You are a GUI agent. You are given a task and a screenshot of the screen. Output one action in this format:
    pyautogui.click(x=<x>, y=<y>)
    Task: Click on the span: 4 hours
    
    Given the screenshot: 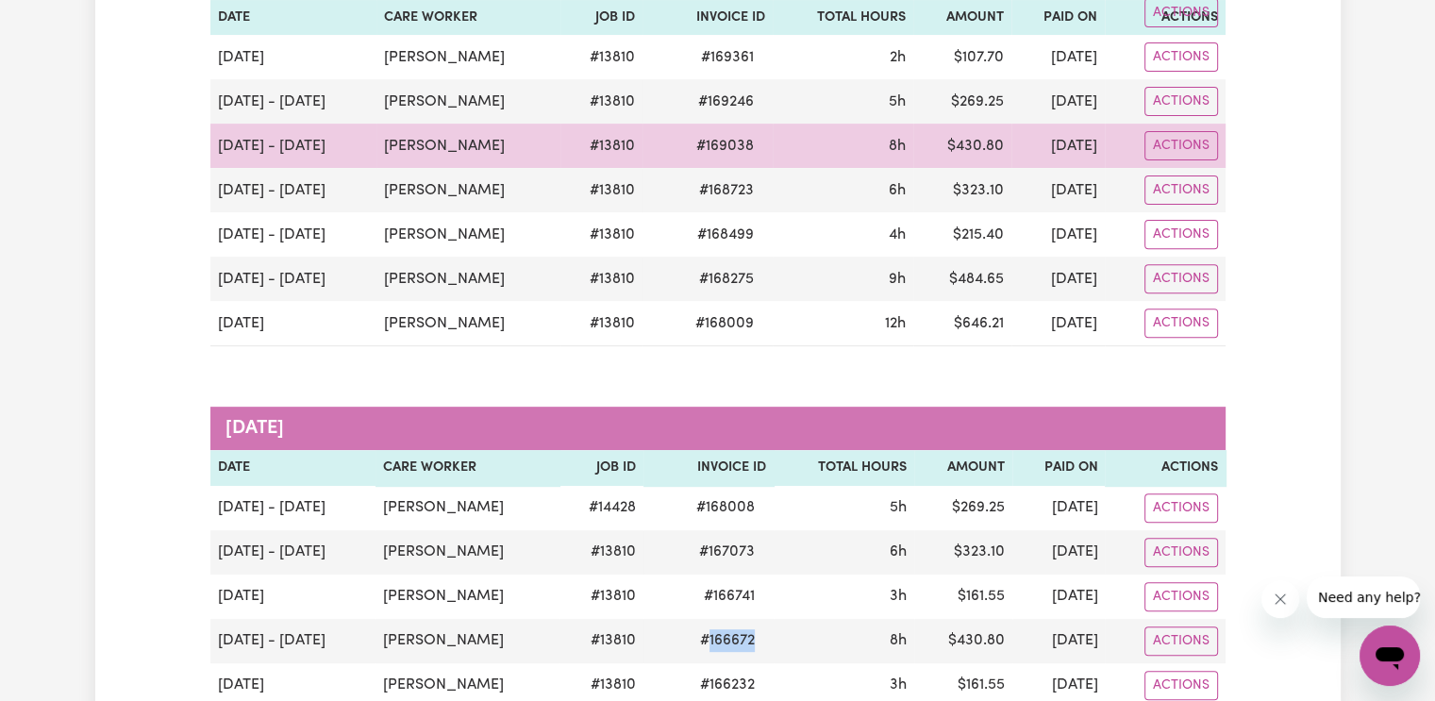 What is the action you would take?
    pyautogui.click(x=897, y=235)
    